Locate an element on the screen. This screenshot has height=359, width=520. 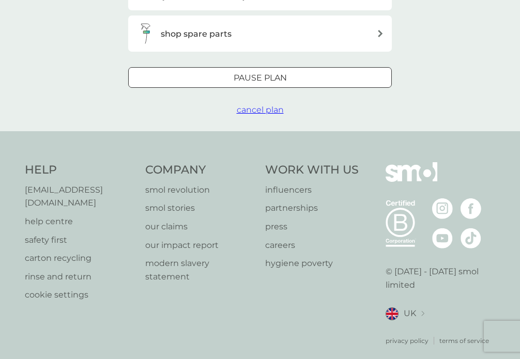
a: modern slavery statement is located at coordinates (200, 270).